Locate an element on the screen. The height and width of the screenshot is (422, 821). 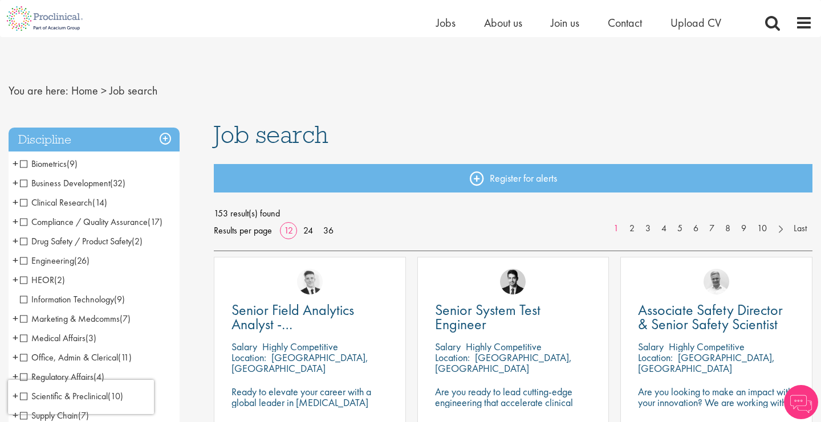
span: Job search is located at coordinates (133, 91).